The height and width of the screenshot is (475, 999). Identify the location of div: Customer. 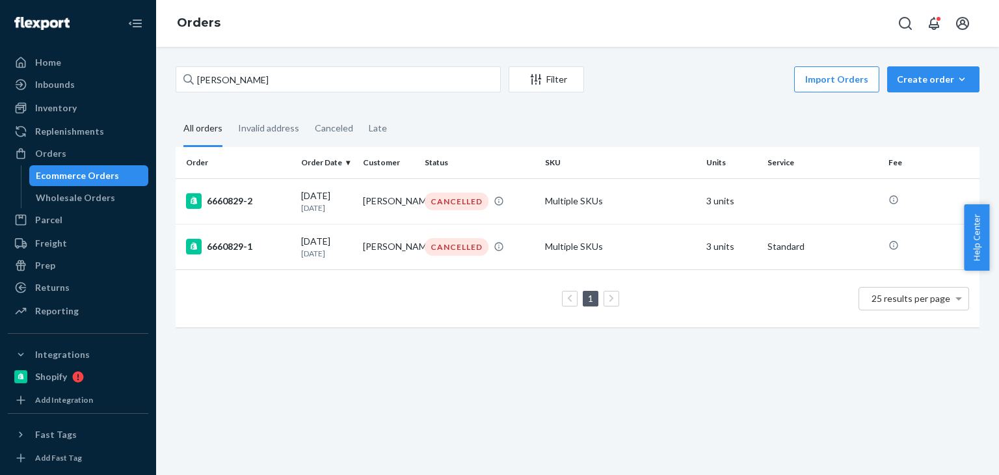
(388, 162).